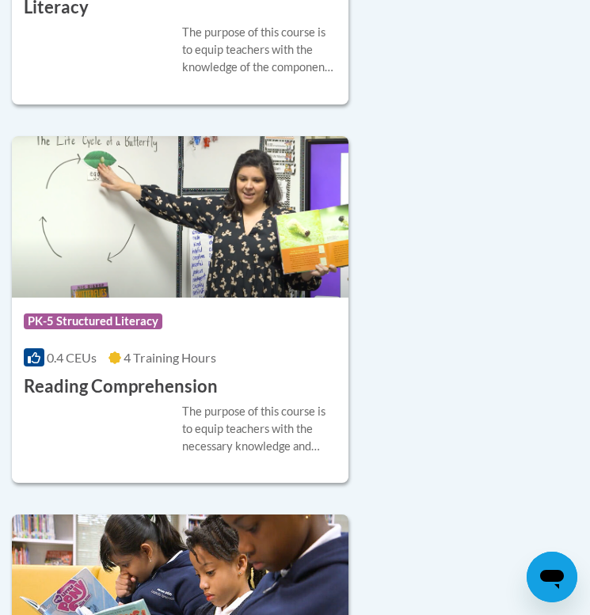 The height and width of the screenshot is (615, 590). What do you see at coordinates (180, 217) in the screenshot?
I see `img: Course Logo` at bounding box center [180, 217].